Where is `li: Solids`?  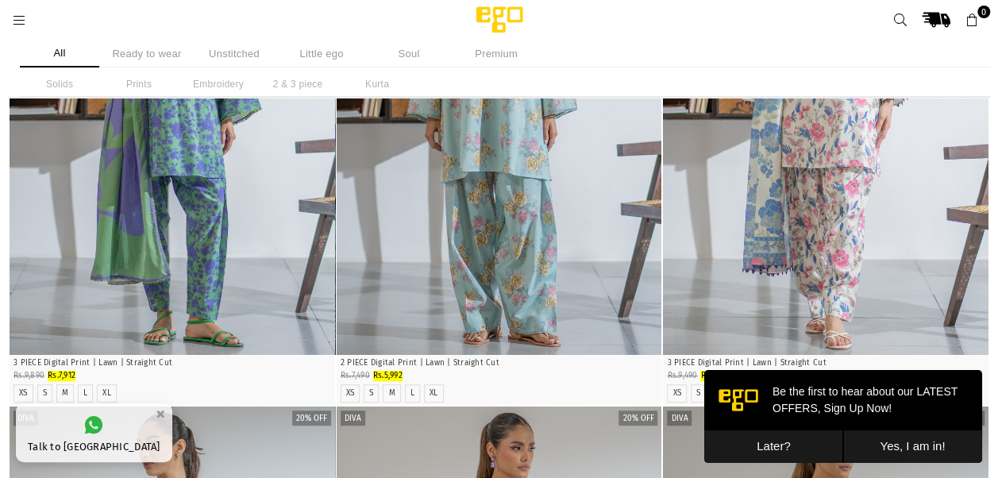 li: Solids is located at coordinates (60, 84).